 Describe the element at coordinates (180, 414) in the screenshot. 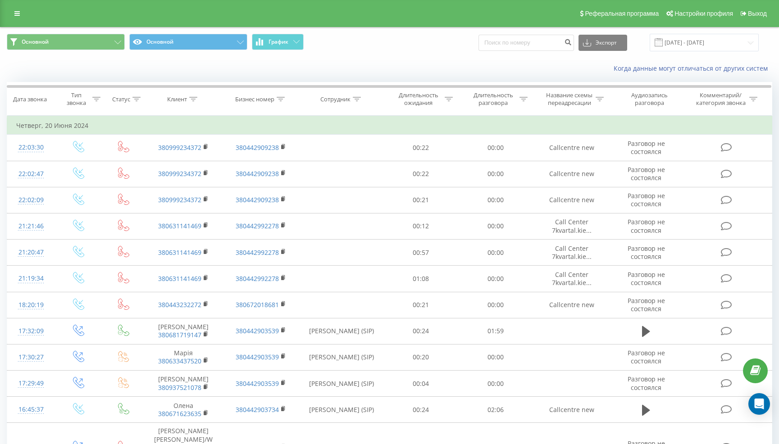

I see `a: 380671623635` at that location.